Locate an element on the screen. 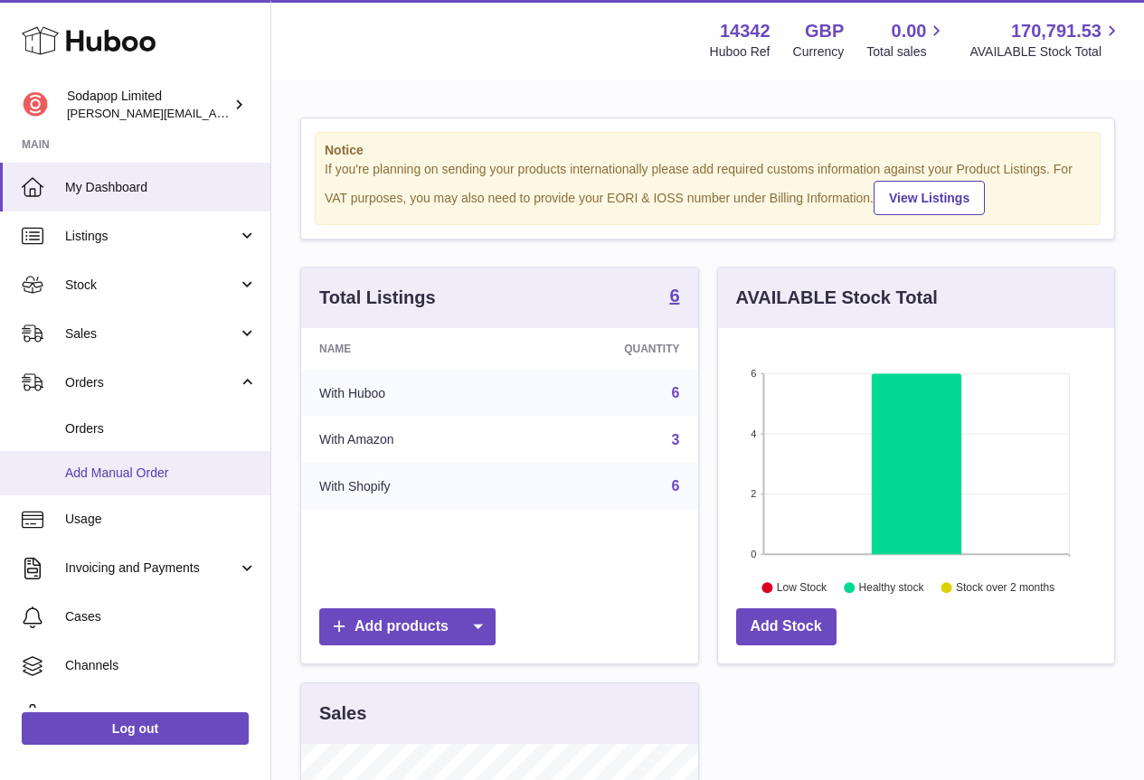 Image resolution: width=1144 pixels, height=780 pixels. span: My Dashboard is located at coordinates (161, 187).